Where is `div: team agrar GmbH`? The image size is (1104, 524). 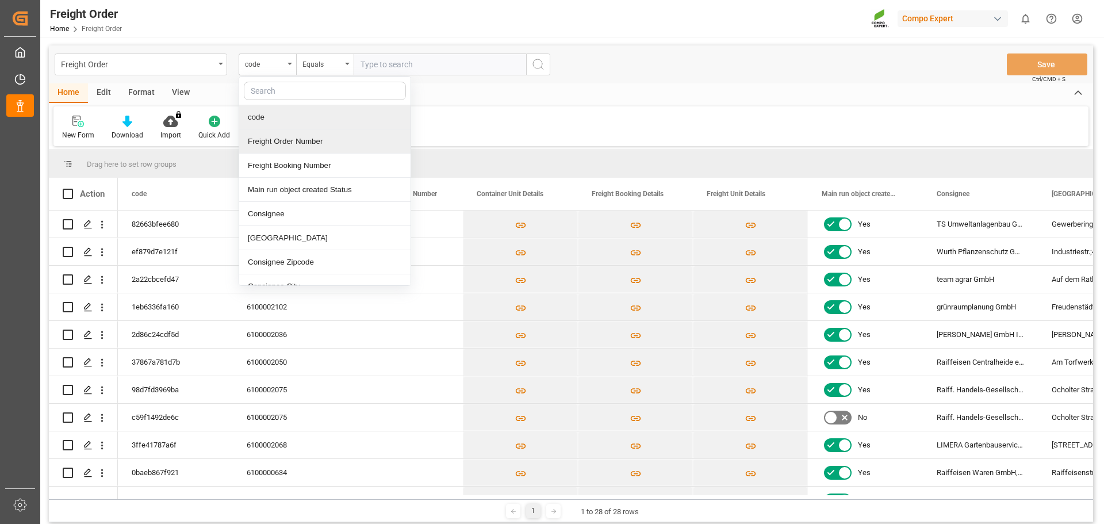 div: team agrar GmbH is located at coordinates (980, 279).